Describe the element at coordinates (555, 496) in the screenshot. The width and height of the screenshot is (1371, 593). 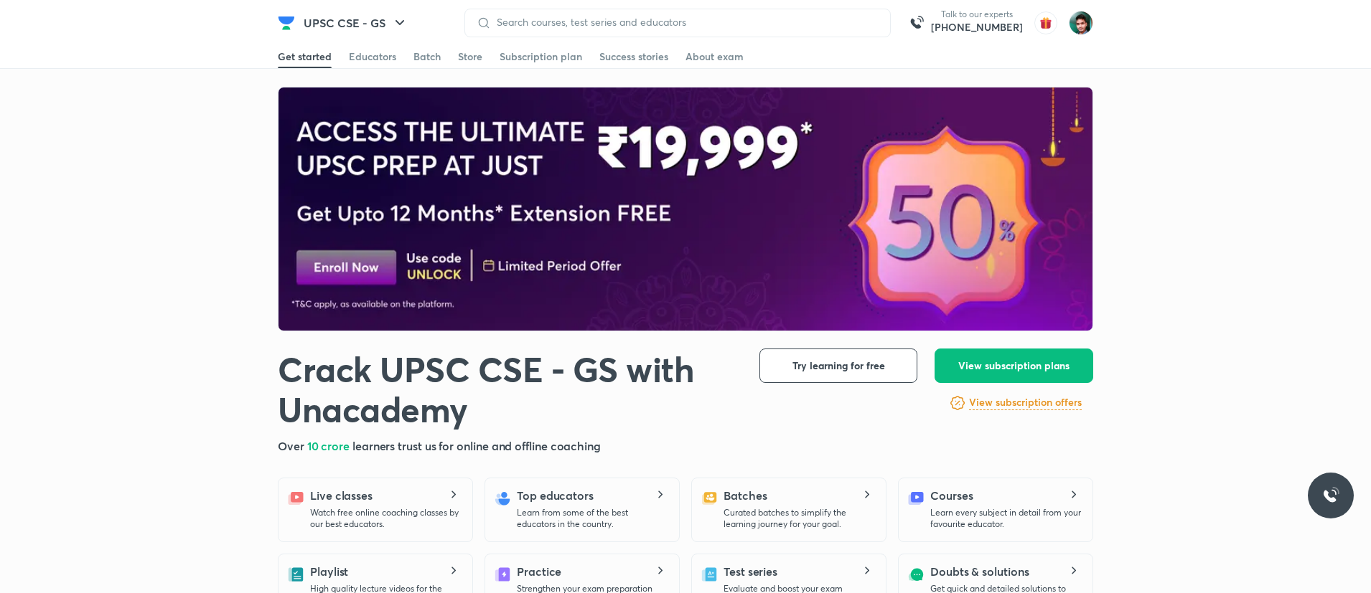
I see `h5: Top educators` at that location.